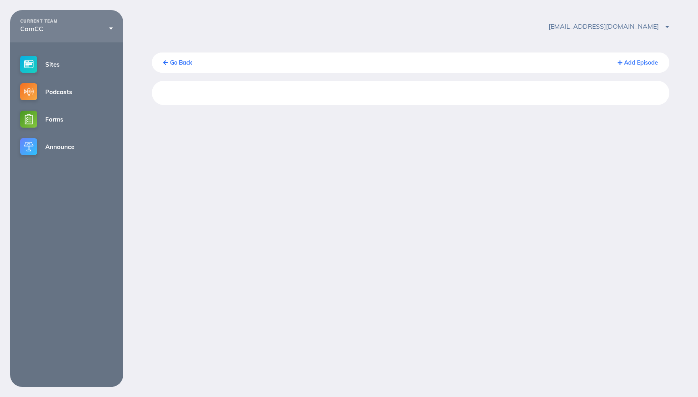 The width and height of the screenshot is (698, 397). What do you see at coordinates (67, 92) in the screenshot?
I see `a: Podcasts` at bounding box center [67, 92].